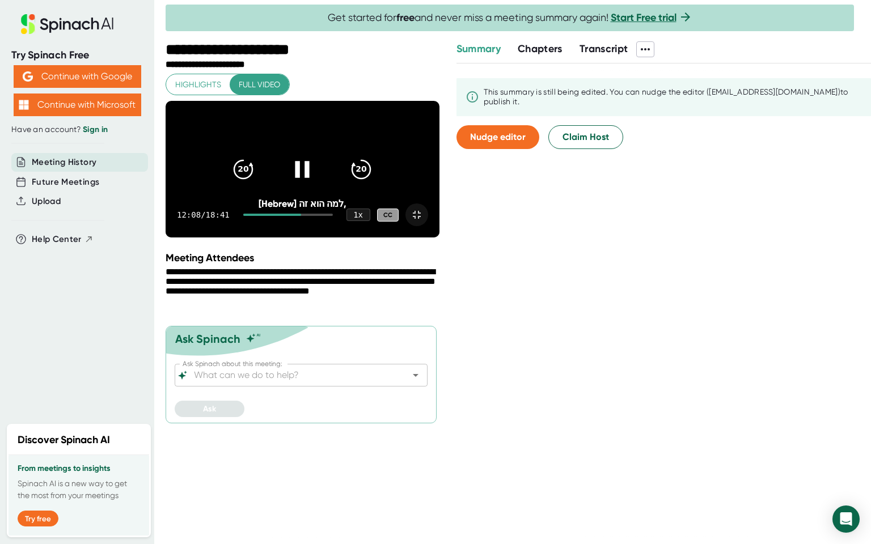 The height and width of the screenshot is (544, 871). Describe the element at coordinates (64, 162) in the screenshot. I see `span: Meeting History` at that location.